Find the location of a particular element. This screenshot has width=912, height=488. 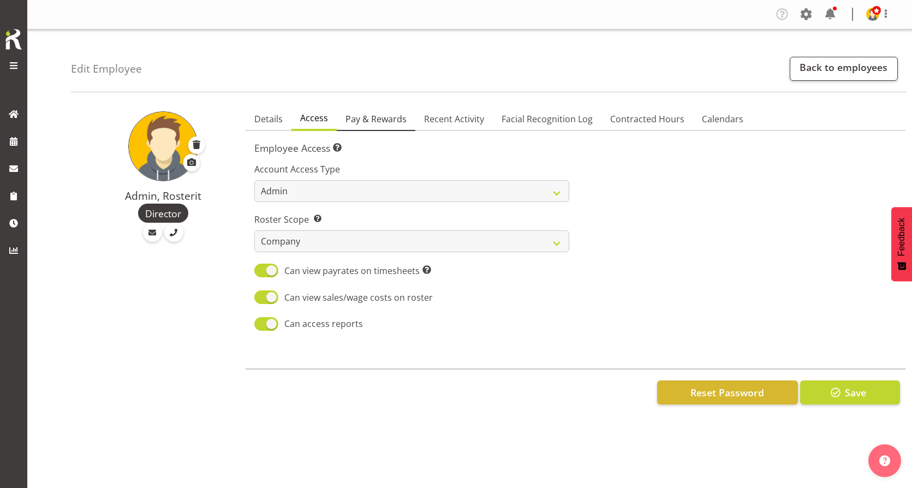

span: Pay & Rewards is located at coordinates (376, 119).